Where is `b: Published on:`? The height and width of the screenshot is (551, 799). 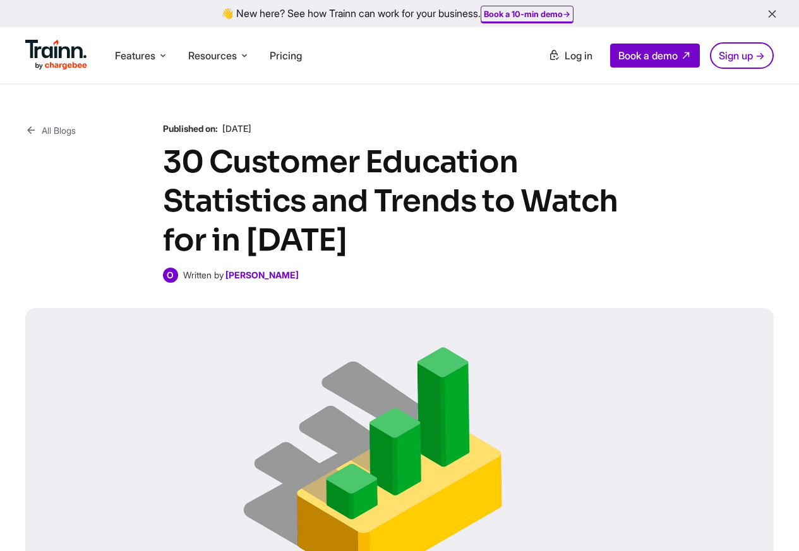
b: Published on: is located at coordinates (190, 128).